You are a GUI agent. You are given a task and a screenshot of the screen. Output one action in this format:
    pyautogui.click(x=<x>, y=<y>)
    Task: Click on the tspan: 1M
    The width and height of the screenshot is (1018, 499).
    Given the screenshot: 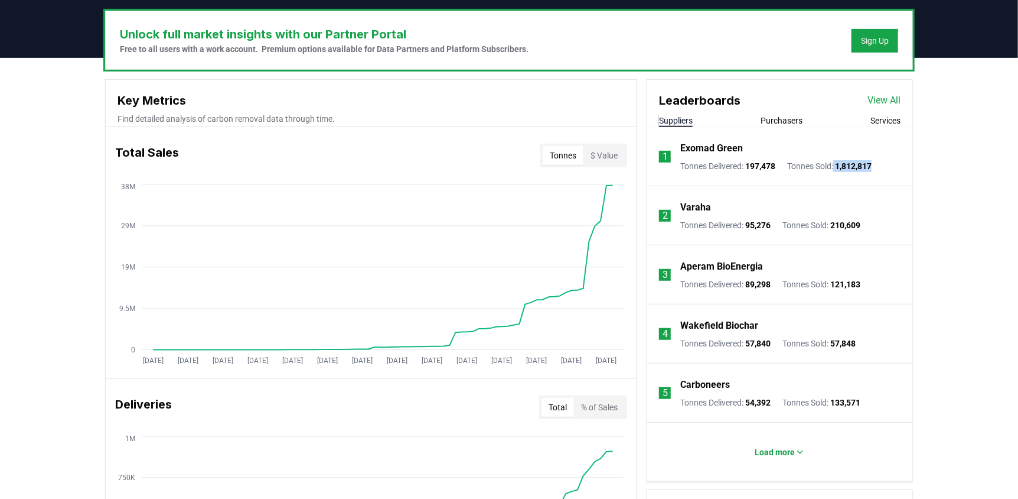 What is the action you would take?
    pyautogui.click(x=130, y=438)
    